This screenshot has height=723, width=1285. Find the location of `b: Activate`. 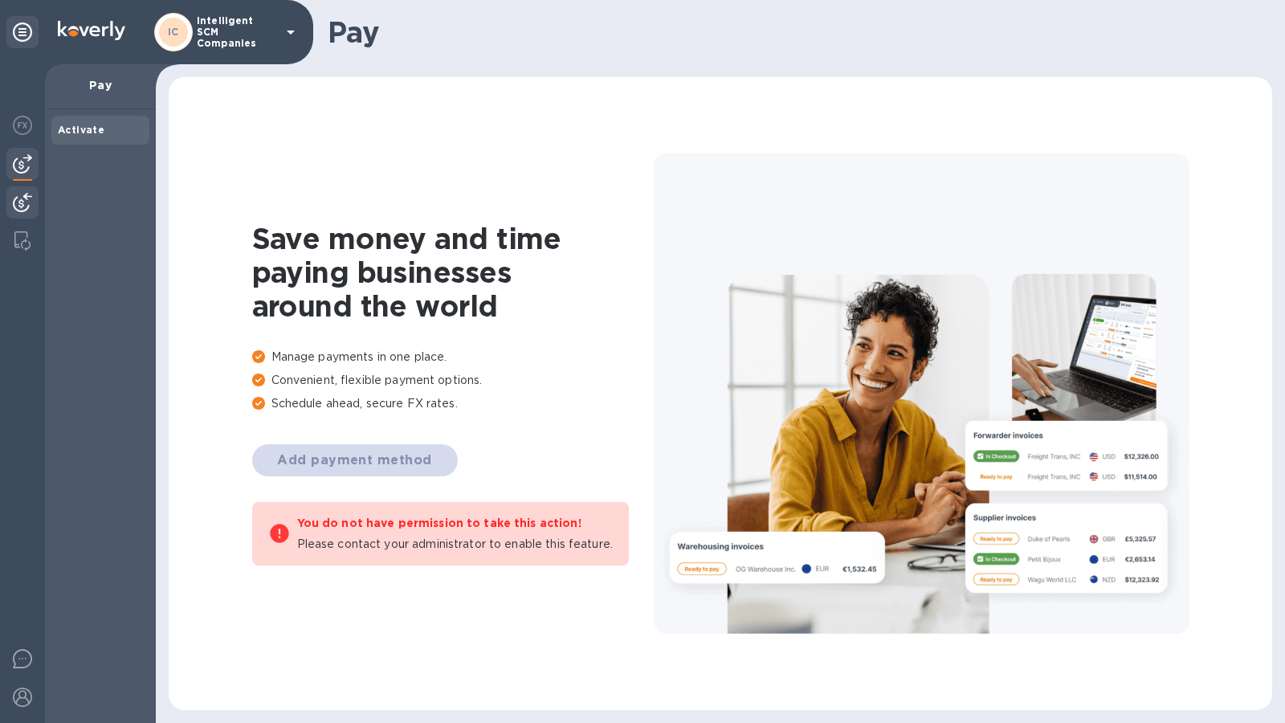

b: Activate is located at coordinates (81, 129).